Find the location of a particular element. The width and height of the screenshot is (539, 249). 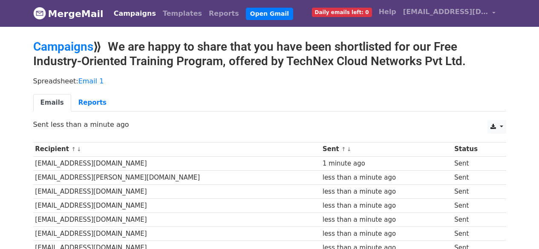

a: Help is located at coordinates (388, 12).